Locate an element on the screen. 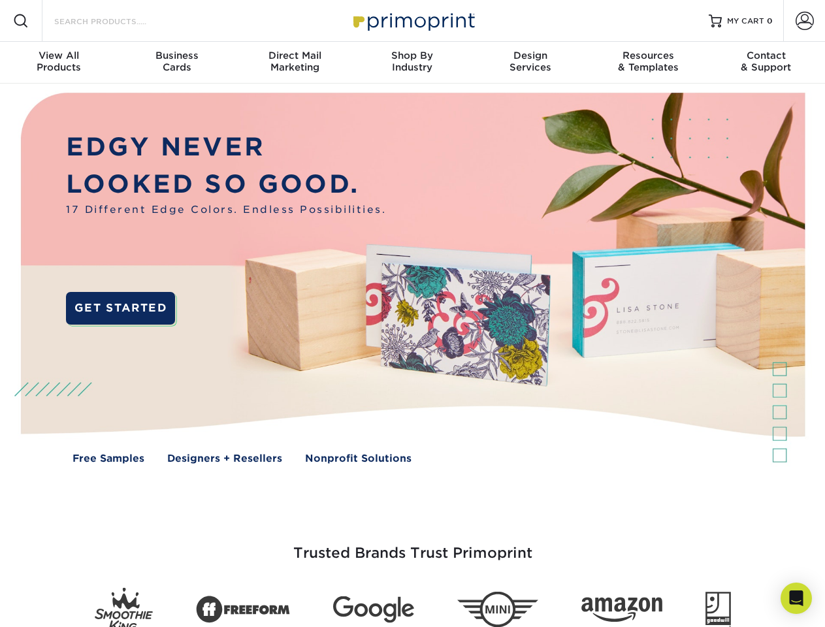  div: & Support is located at coordinates (767, 61).